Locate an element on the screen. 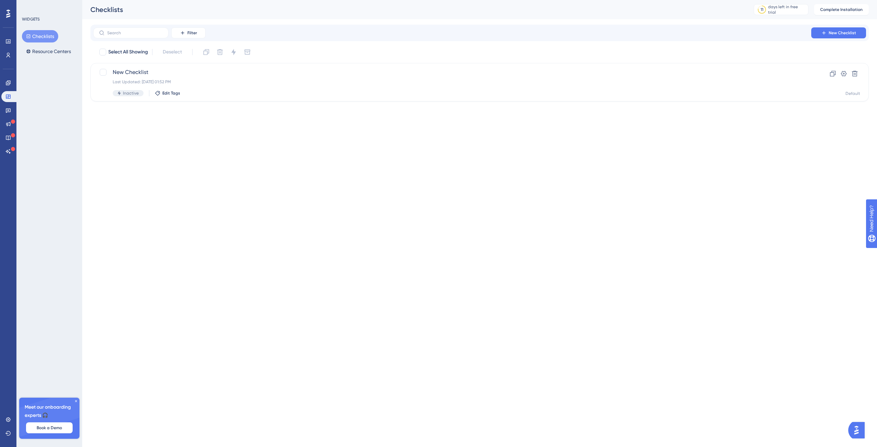 This screenshot has width=877, height=447. div: Default is located at coordinates (853, 94).